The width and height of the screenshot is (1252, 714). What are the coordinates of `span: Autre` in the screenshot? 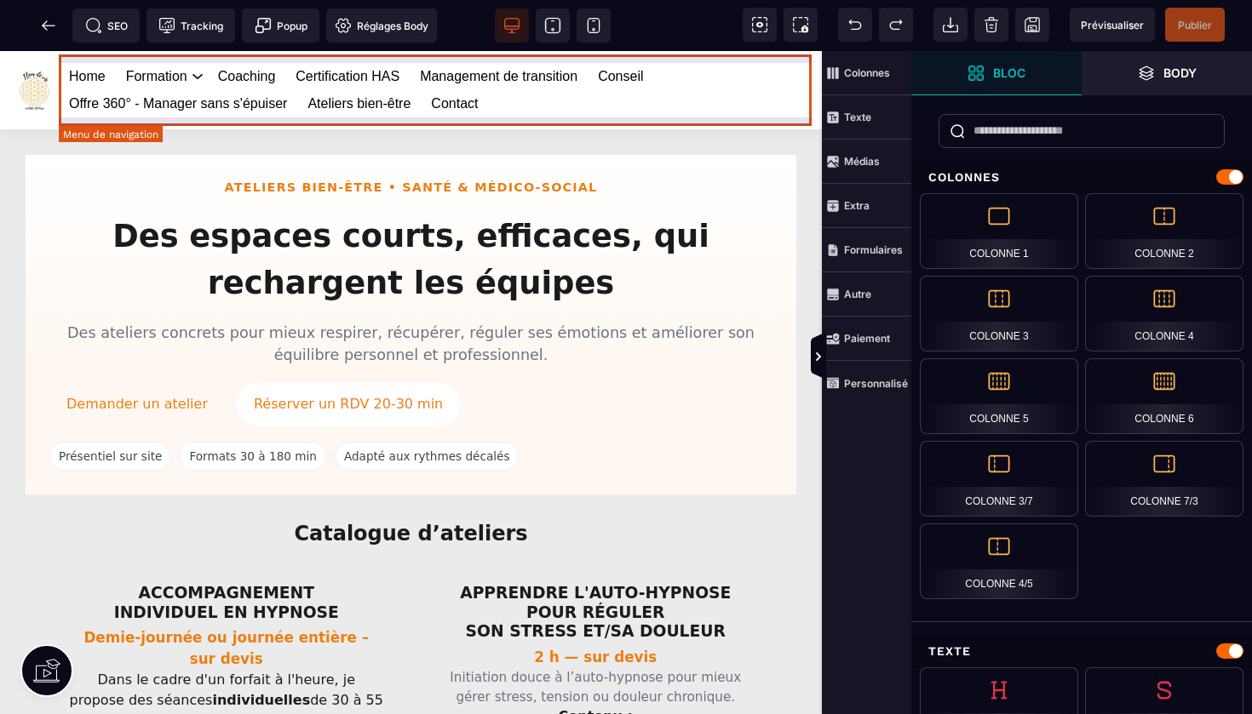 It's located at (866, 295).